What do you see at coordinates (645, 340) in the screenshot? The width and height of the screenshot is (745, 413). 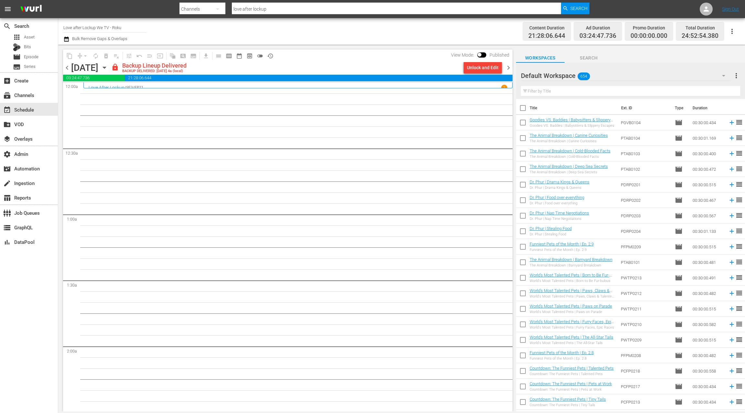 I see `td: PWTP0209` at bounding box center [645, 340].